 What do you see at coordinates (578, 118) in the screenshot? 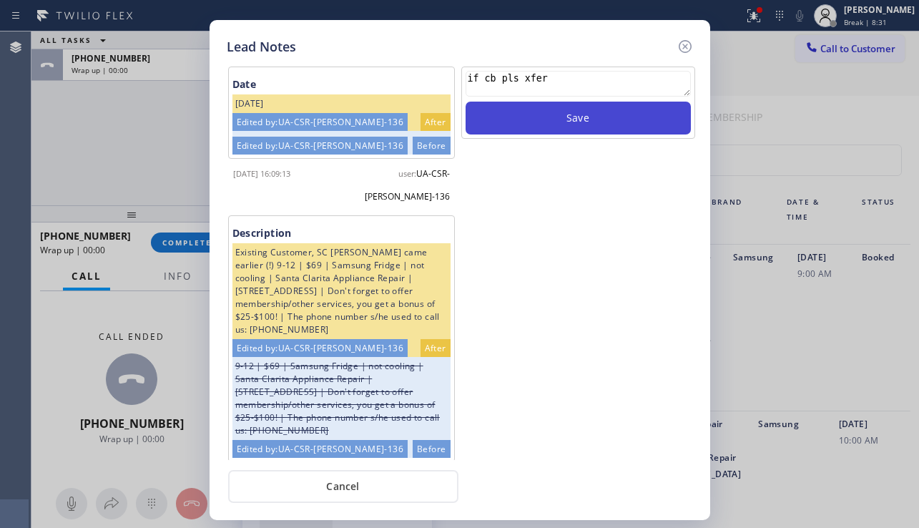
I see `button: Save` at bounding box center [578, 118].